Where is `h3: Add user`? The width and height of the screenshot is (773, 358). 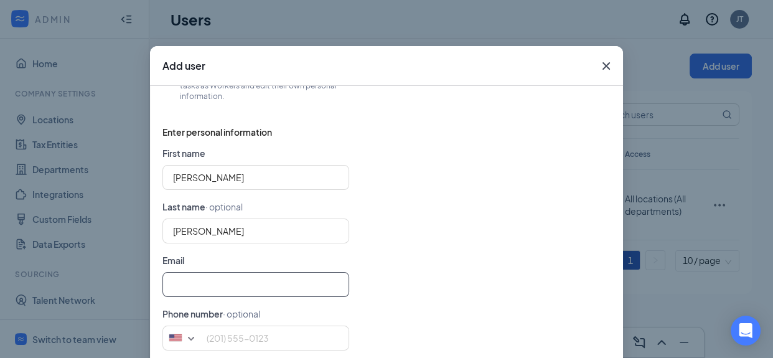
h3: Add user is located at coordinates (184, 66).